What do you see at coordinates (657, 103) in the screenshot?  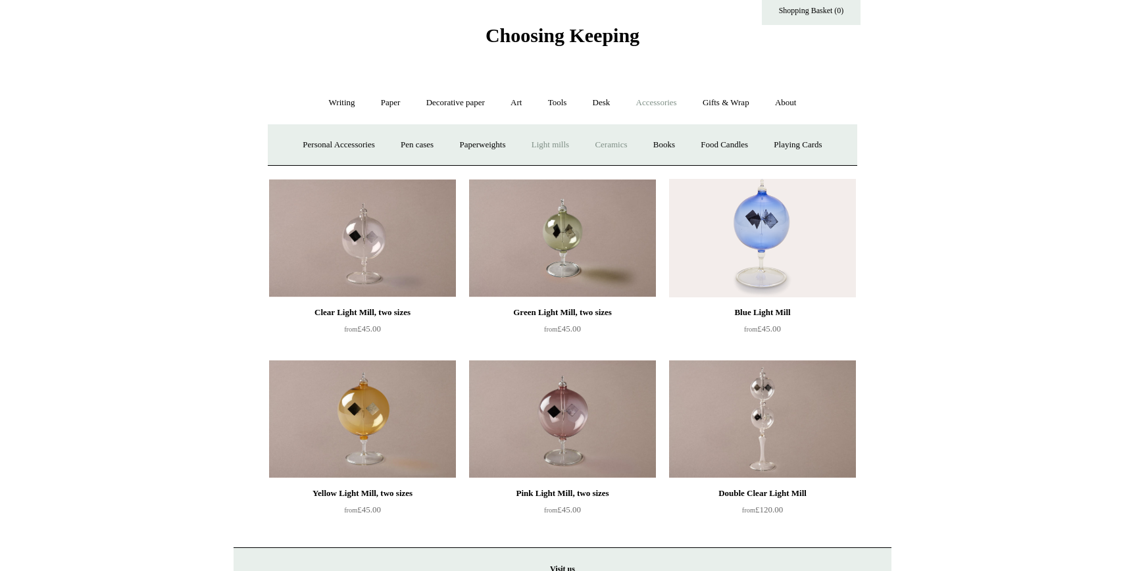 I see `a: Accessories` at bounding box center [657, 103].